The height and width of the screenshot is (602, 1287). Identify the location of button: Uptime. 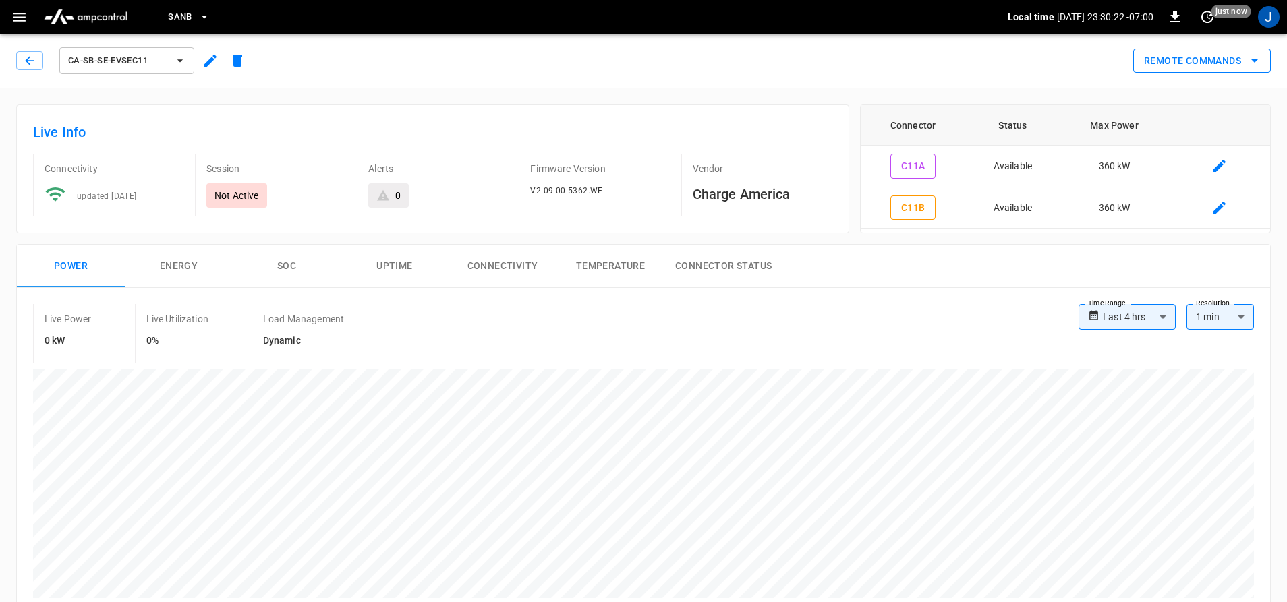
(394, 266).